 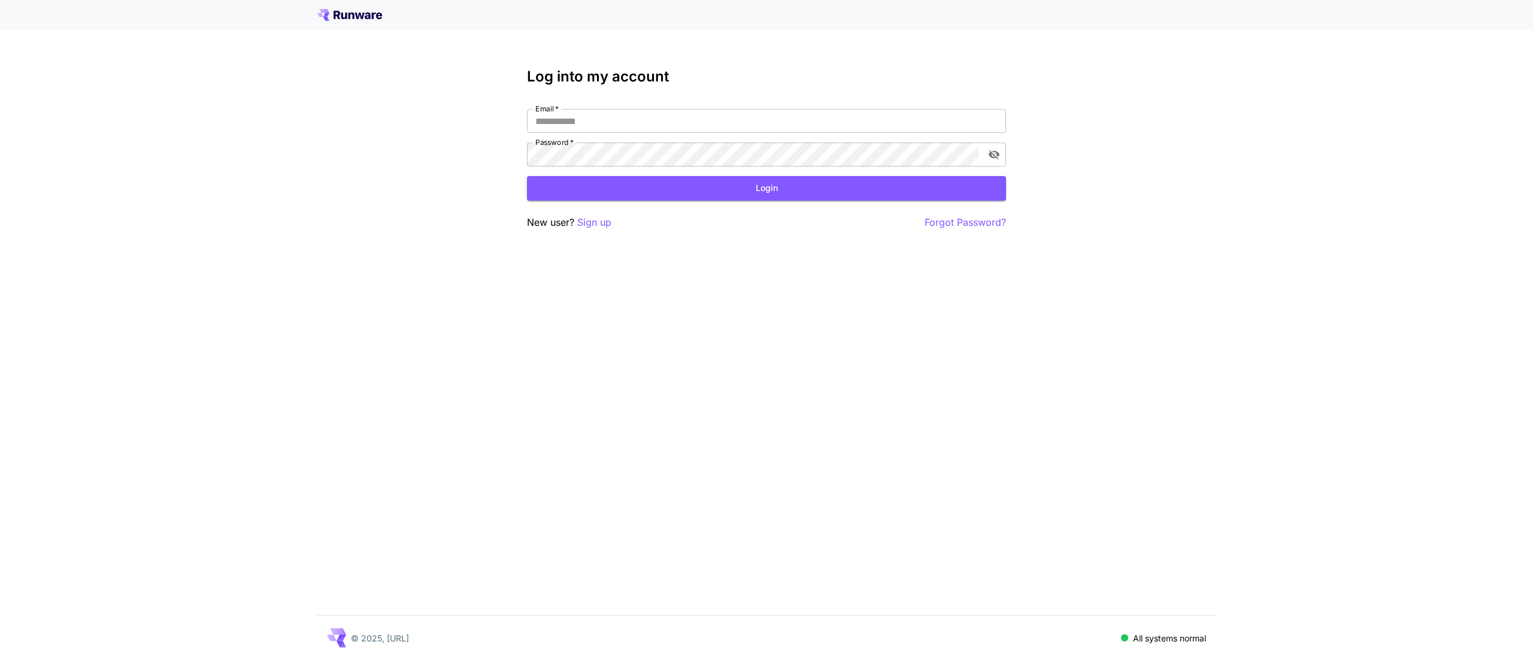 I want to click on button: Login, so click(x=766, y=188).